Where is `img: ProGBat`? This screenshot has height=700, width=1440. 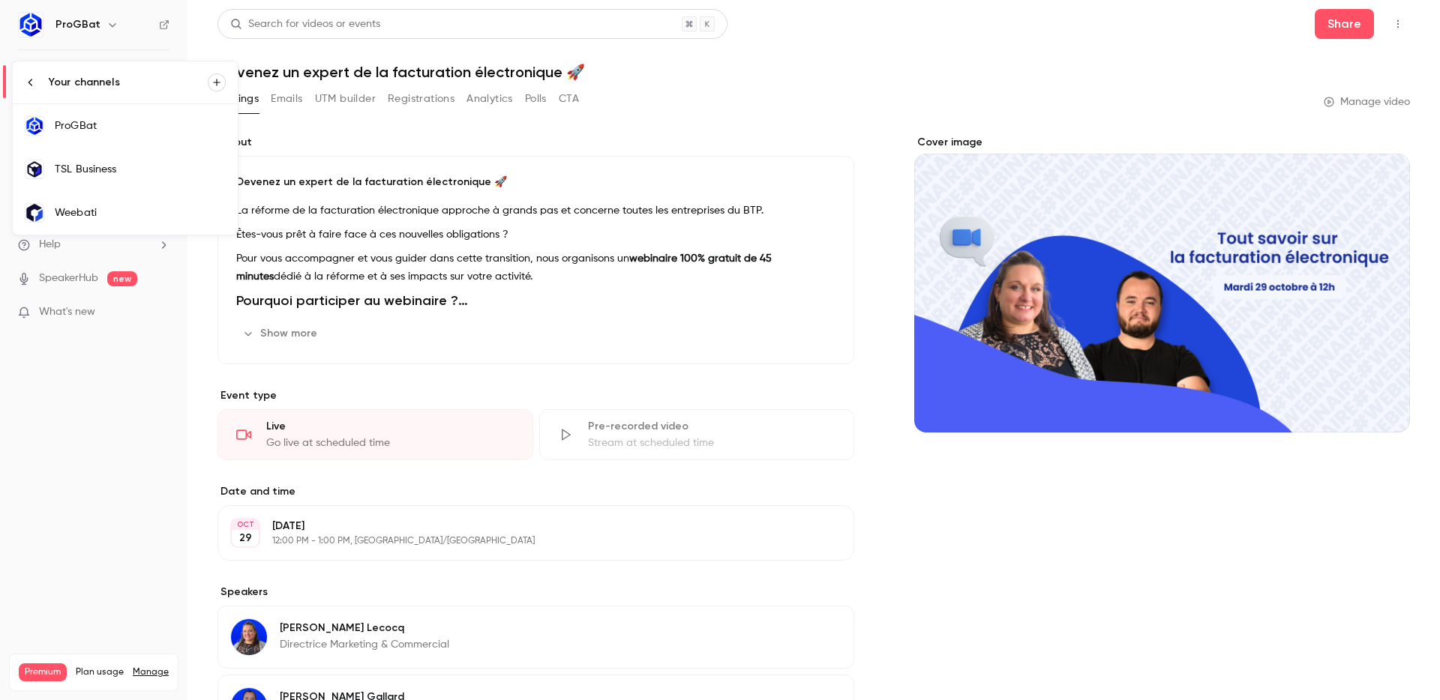 img: ProGBat is located at coordinates (34, 126).